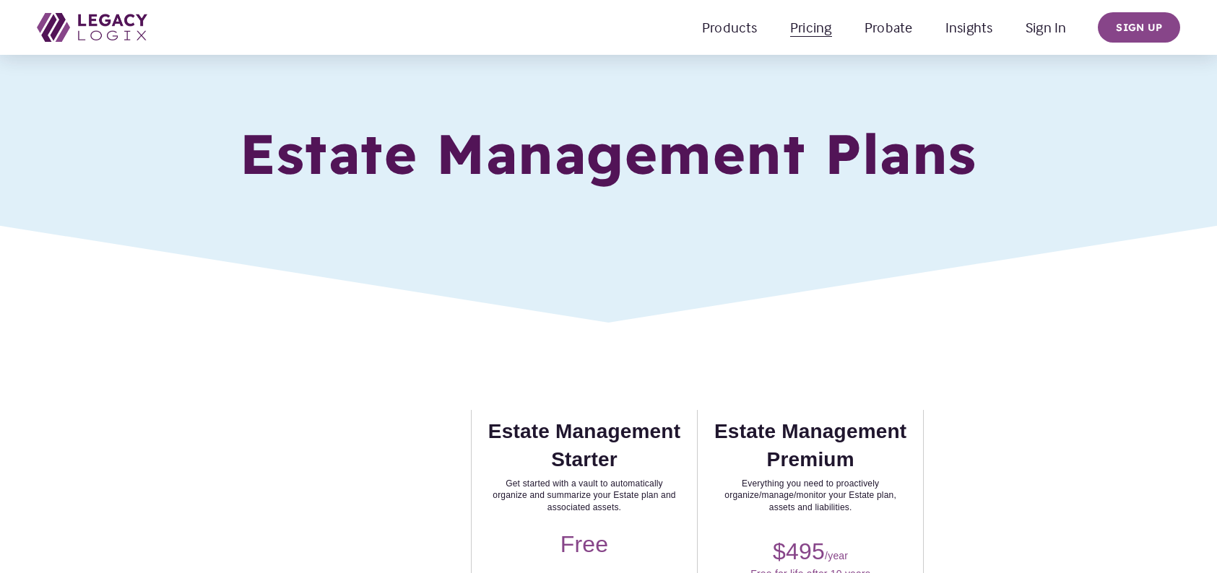 This screenshot has width=1217, height=573. I want to click on a: Sign In, so click(1046, 27).